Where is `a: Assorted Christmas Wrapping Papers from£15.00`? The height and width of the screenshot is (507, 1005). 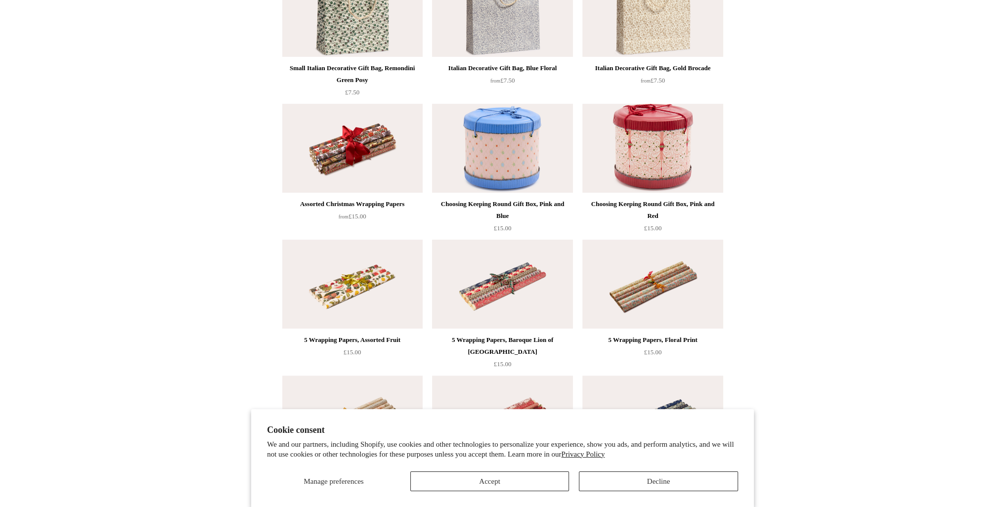
a: Assorted Christmas Wrapping Papers from£15.00 is located at coordinates (353, 219).